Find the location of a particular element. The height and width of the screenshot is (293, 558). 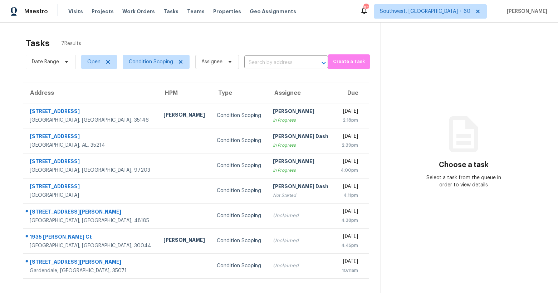

th: Assignee is located at coordinates (301, 93).